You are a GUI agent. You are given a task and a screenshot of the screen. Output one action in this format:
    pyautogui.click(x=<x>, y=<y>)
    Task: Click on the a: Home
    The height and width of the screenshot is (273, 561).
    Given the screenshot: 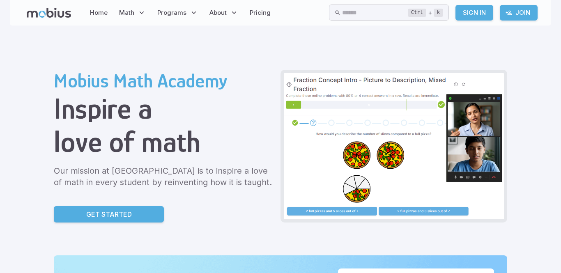 What is the action you would take?
    pyautogui.click(x=99, y=13)
    